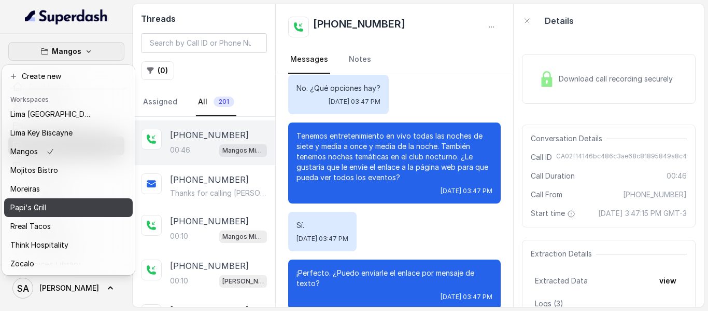  Describe the element at coordinates (22, 263) in the screenshot. I see `p: Zocalo` at that location.